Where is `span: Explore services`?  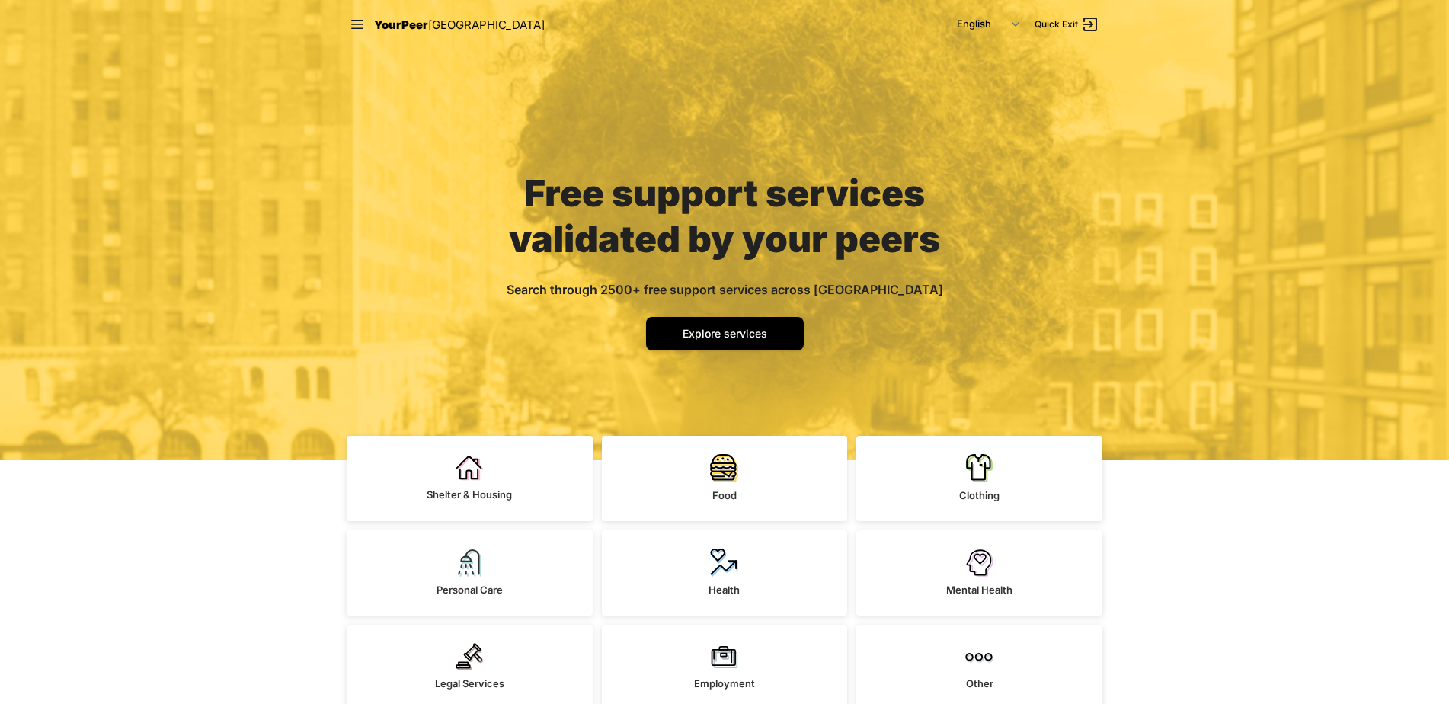
span: Explore services is located at coordinates (724, 333).